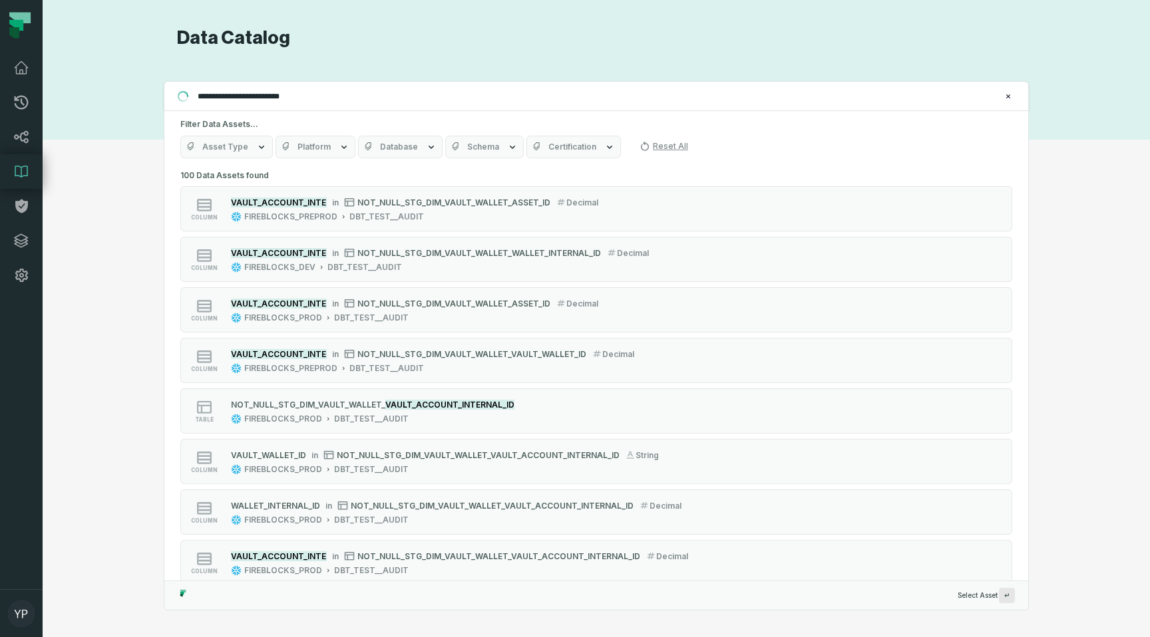  I want to click on h5: Filter Data Assets..., so click(596, 124).